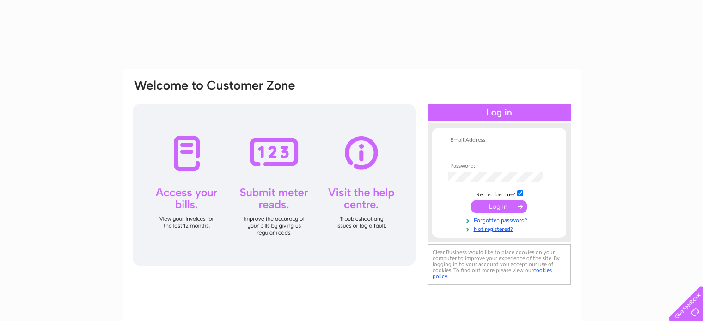 The width and height of the screenshot is (703, 321). I want to click on td: Remember me?, so click(499, 194).